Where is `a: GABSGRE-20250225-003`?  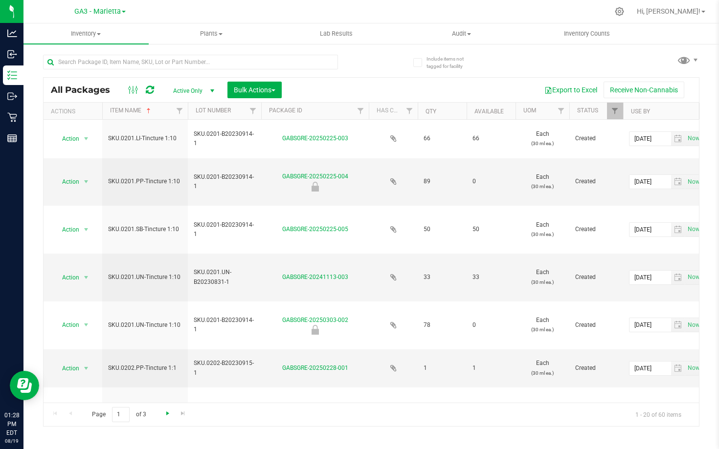 a: GABSGRE-20250225-003 is located at coordinates (315, 138).